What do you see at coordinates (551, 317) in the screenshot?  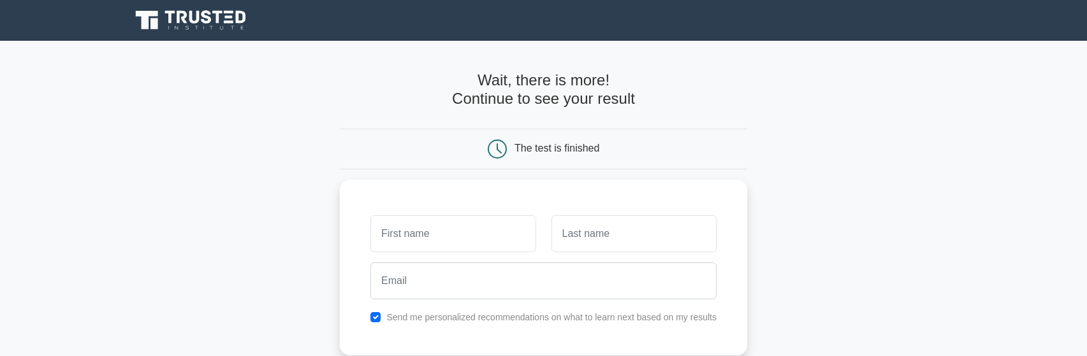 I see `label: Send me personalized recommendations on what to learn next based on my results` at bounding box center [551, 317].